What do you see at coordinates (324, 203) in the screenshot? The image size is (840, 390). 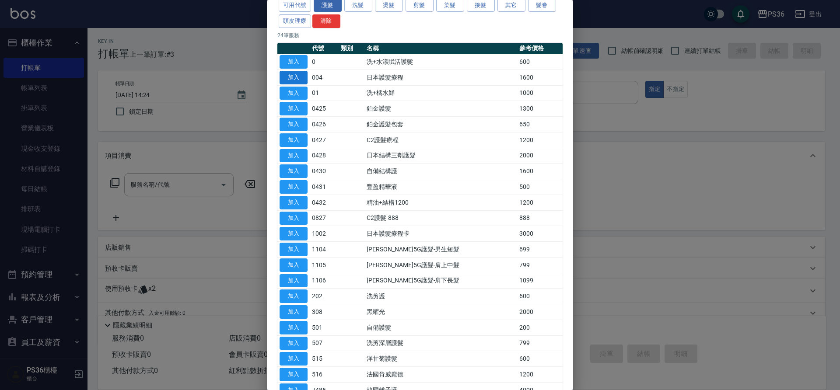 I see `td: 0432` at bounding box center [324, 203].